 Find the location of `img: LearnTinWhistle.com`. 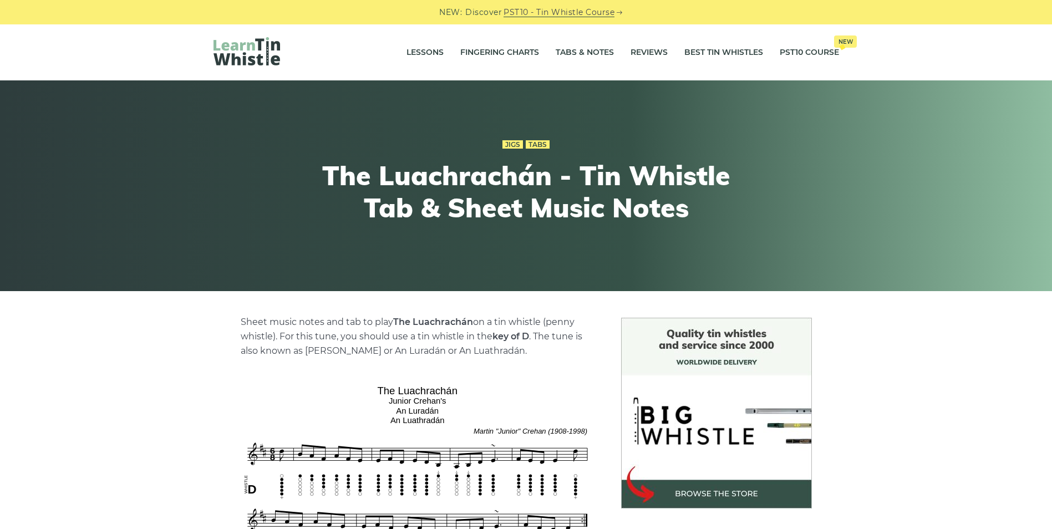

img: LearnTinWhistle.com is located at coordinates (247, 51).